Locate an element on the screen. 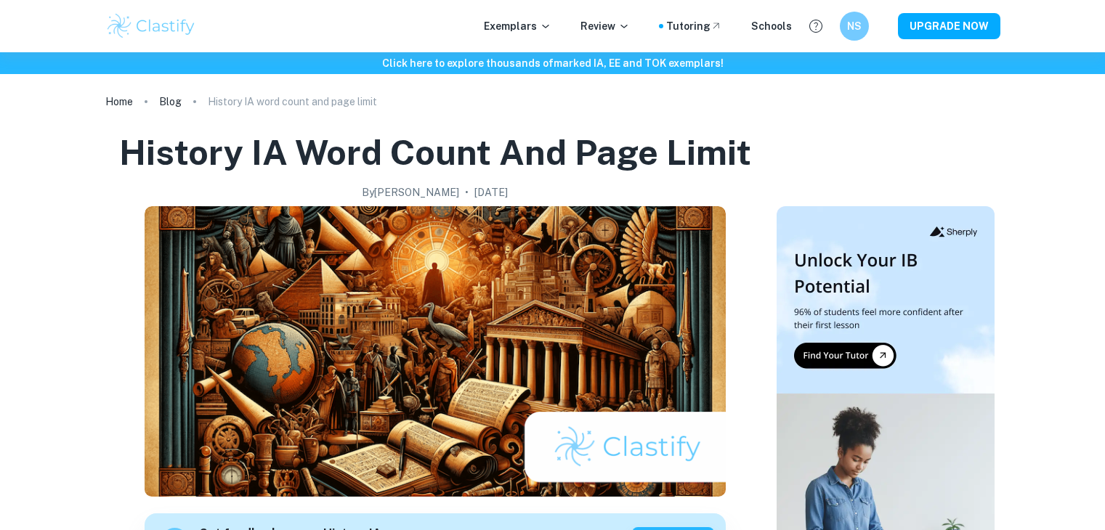 This screenshot has width=1105, height=530. button: UPGRADE NOW is located at coordinates (949, 26).